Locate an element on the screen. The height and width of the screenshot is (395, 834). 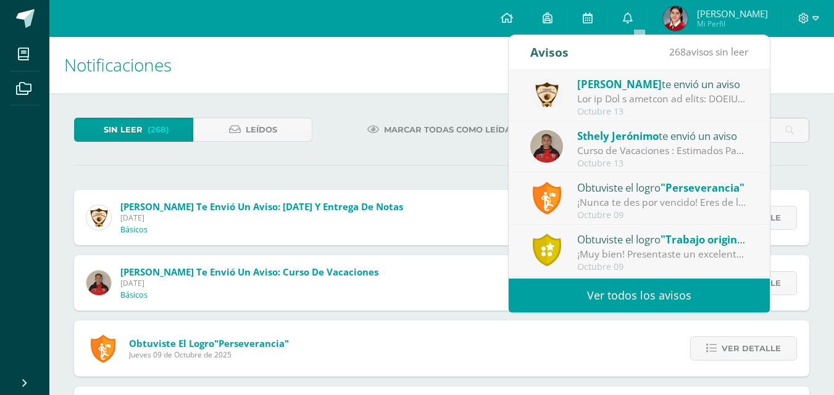
div: Fin de Año y entrega de notas: COLEGIO EL SAGRADO CORAZÓN. "AÑO DE LA LUZ Y ESPERANZA" Circular 2... is located at coordinates (663, 99).